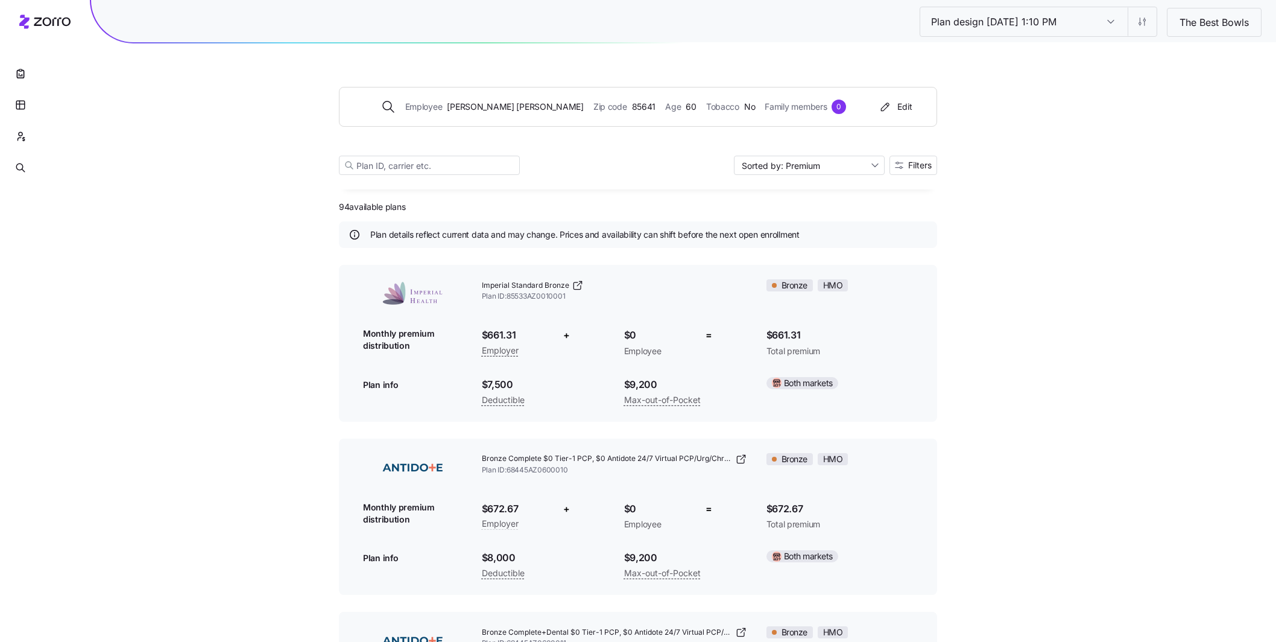  Describe the element at coordinates (920, 165) in the screenshot. I see `span: Filters` at that location.